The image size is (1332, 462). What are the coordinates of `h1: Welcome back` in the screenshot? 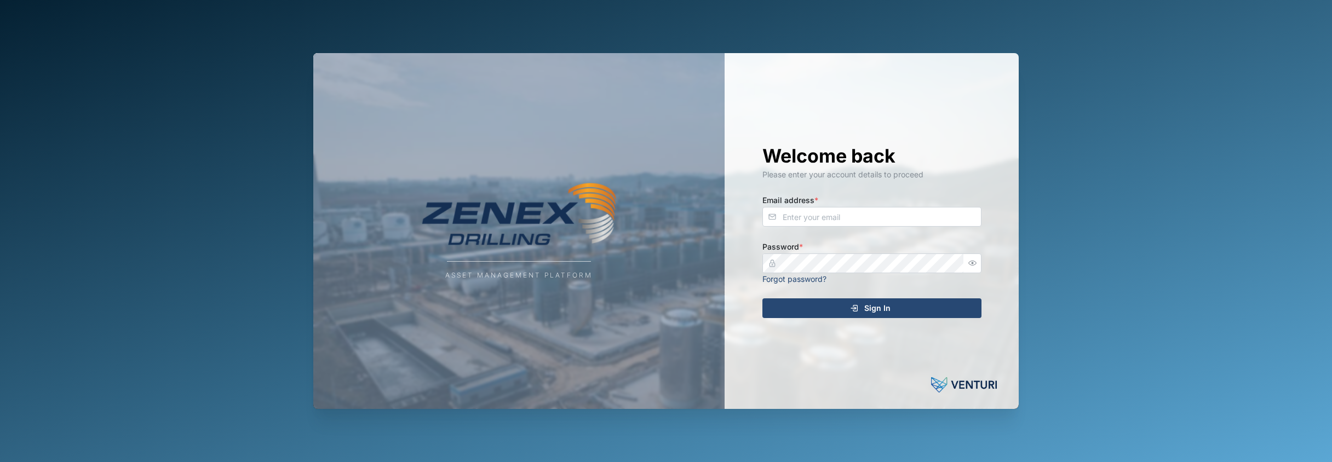 It's located at (872, 156).